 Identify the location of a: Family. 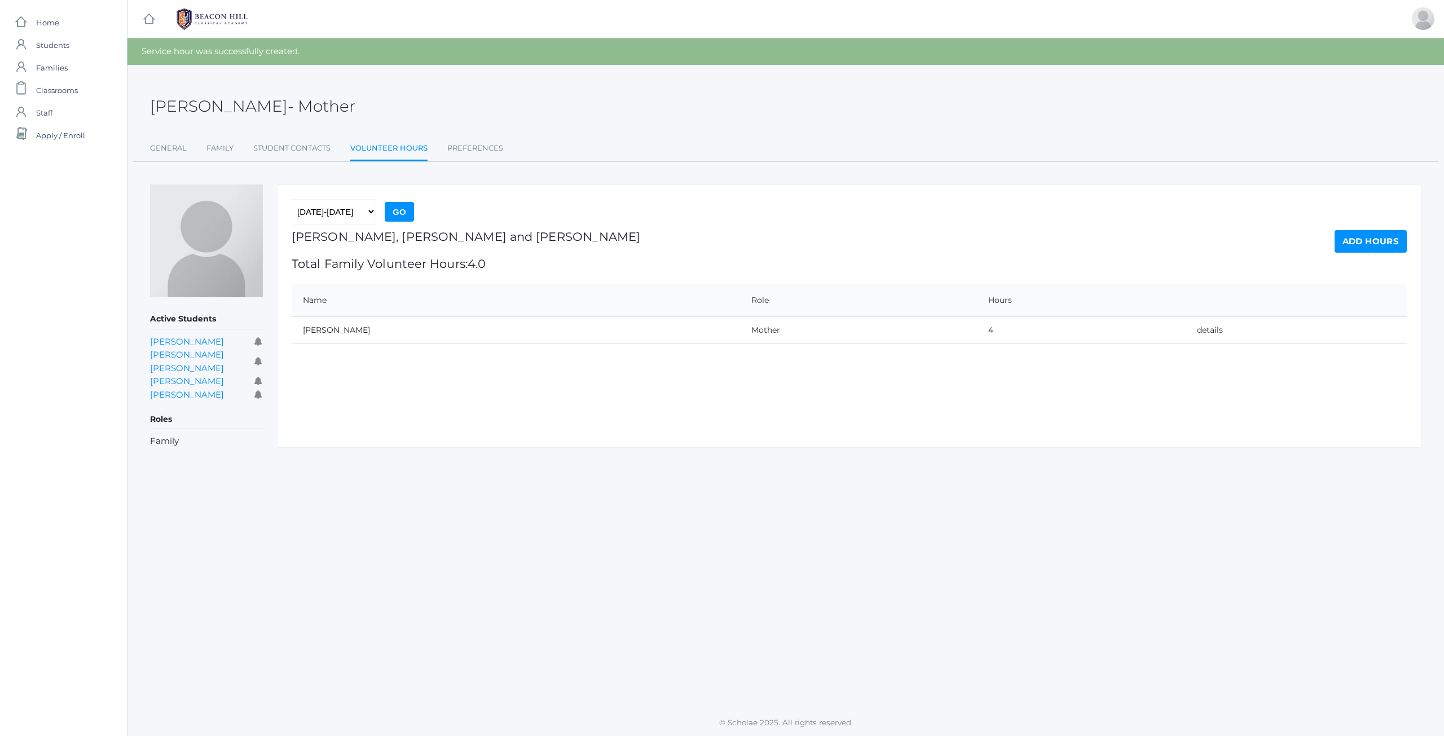
(220, 148).